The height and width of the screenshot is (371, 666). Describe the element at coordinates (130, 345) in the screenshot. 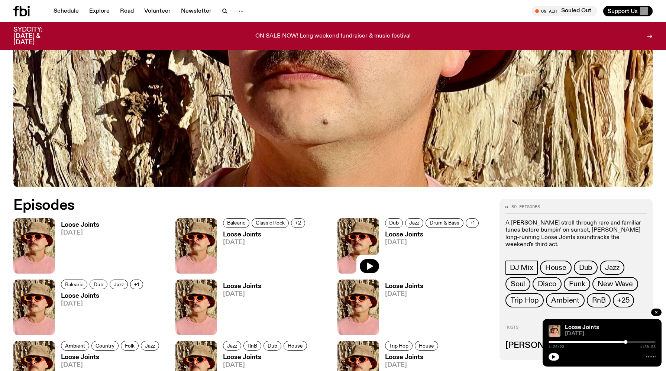

I see `span: Folk` at that location.